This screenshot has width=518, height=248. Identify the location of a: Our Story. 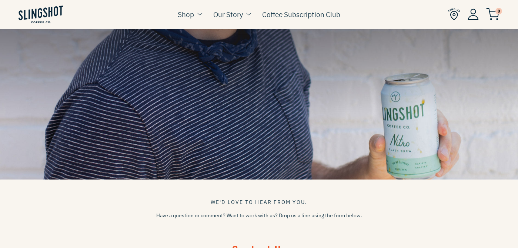
(228, 14).